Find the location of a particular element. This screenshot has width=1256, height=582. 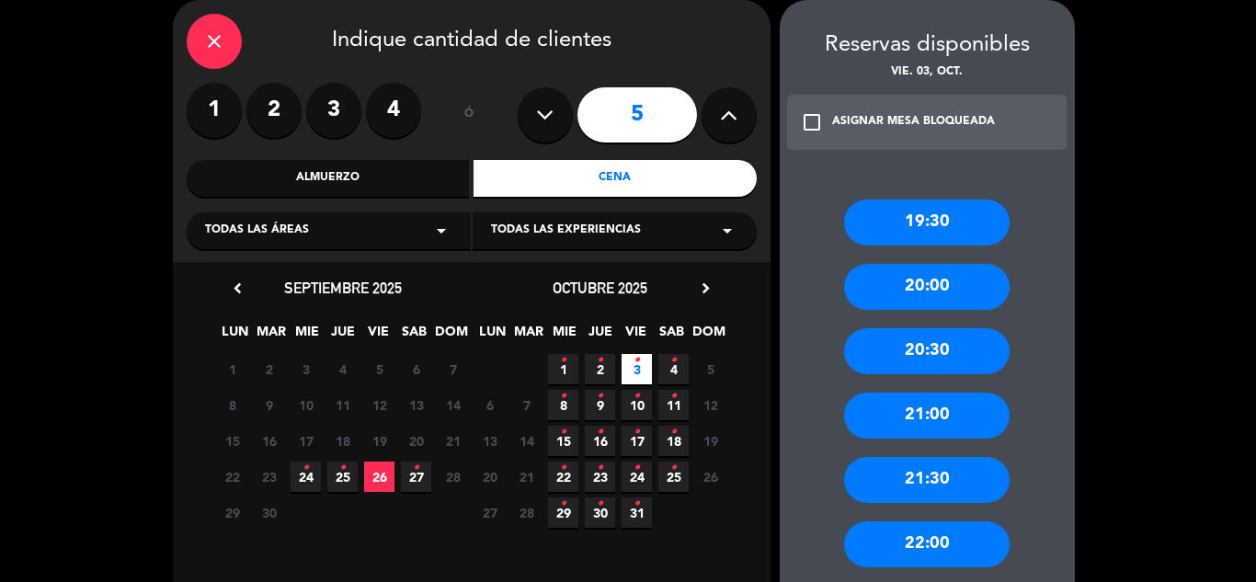

div: 19:30 is located at coordinates (927, 223).